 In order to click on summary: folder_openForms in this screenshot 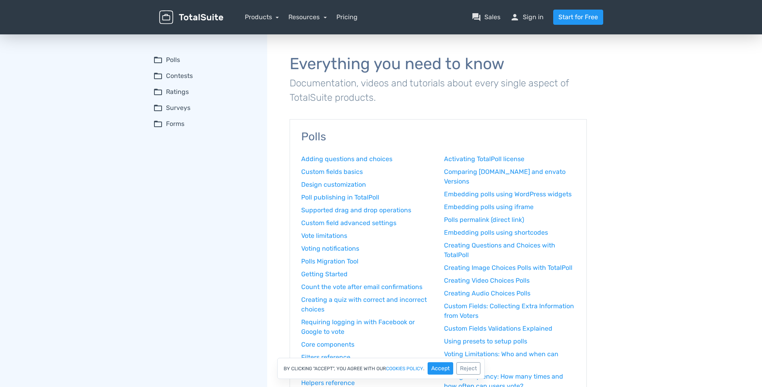, I will do `click(204, 124)`.